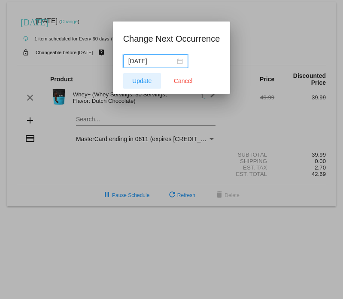 The height and width of the screenshot is (299, 343). What do you see at coordinates (142, 81) in the screenshot?
I see `button: Update` at bounding box center [142, 81].